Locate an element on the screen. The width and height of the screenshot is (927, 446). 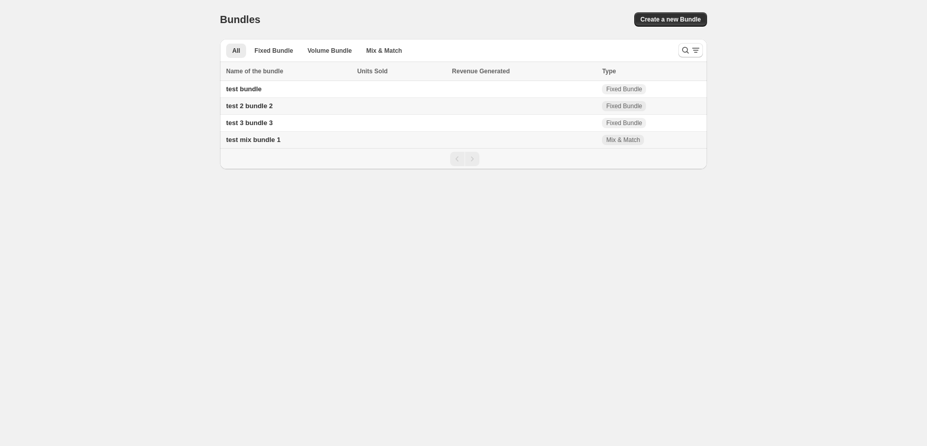
span: test 3 bundle 3 is located at coordinates (249, 123).